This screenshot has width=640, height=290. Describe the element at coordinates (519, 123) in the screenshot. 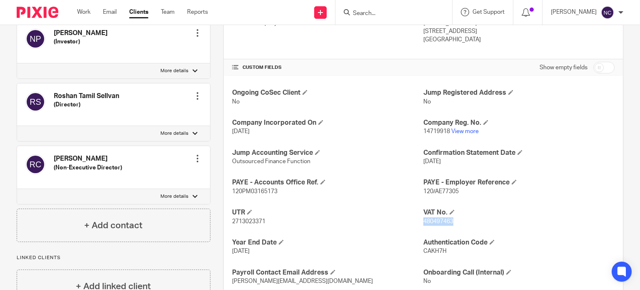

I see `h4: Company Reg. No.` at that location.